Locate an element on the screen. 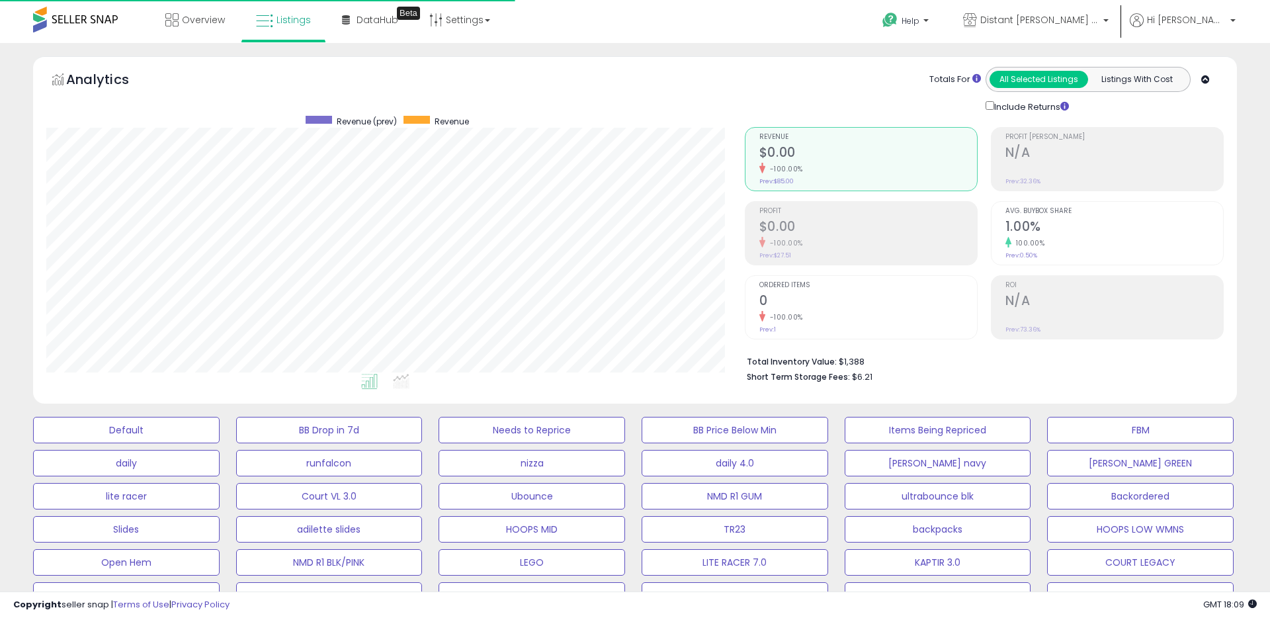 The image size is (1270, 618). span: DataHub is located at coordinates (377, 20).